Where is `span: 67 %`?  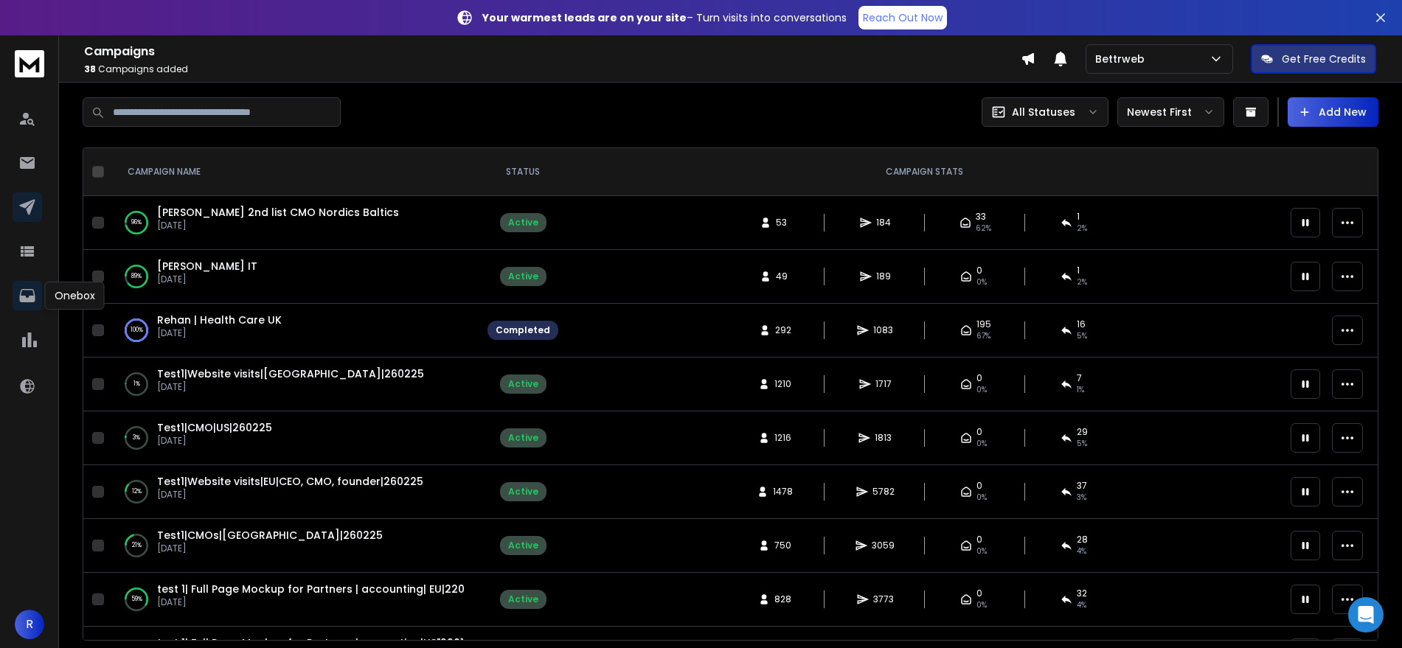 span: 67 % is located at coordinates (983, 336).